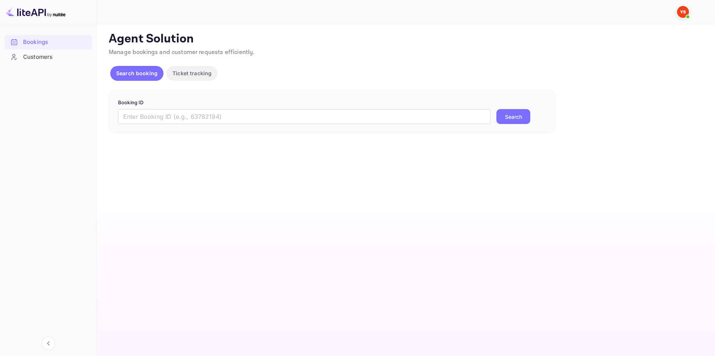 The width and height of the screenshot is (715, 356). Describe the element at coordinates (332, 103) in the screenshot. I see `p: Booking ID` at that location.